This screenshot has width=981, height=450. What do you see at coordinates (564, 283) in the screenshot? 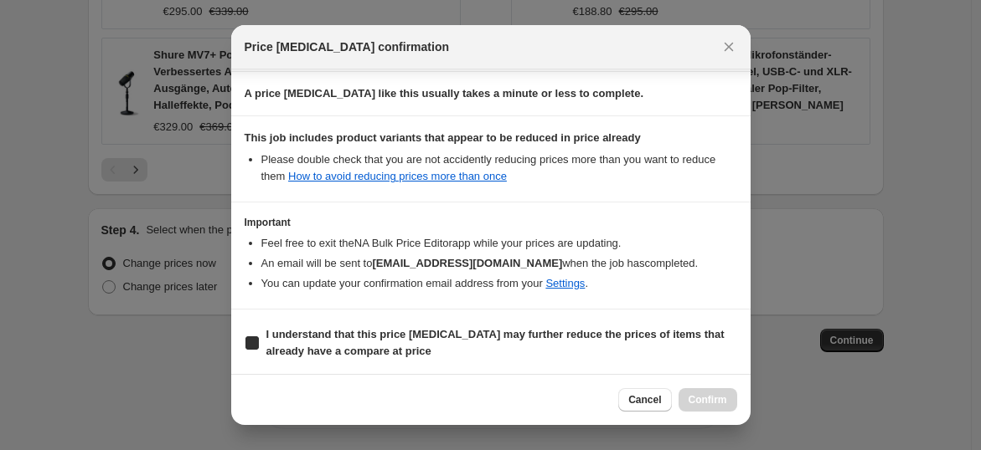
I see `a: Settings` at bounding box center [564, 283].